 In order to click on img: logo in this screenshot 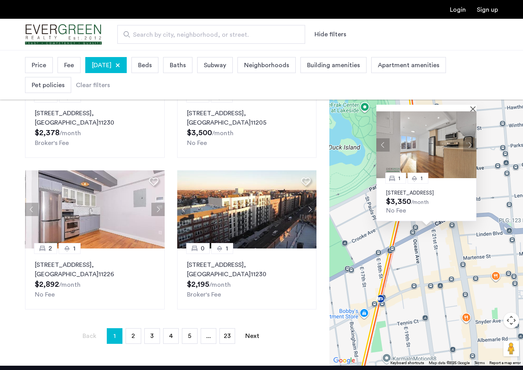, I will do `click(63, 34)`.